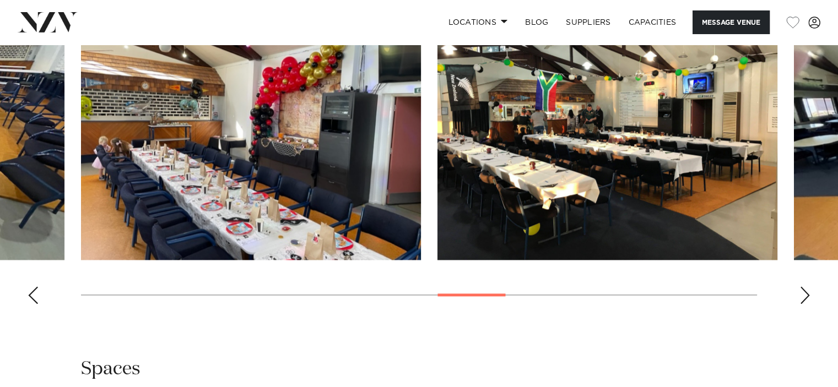 The width and height of the screenshot is (838, 387). I want to click on img: nzv-logo.png, so click(47, 22).